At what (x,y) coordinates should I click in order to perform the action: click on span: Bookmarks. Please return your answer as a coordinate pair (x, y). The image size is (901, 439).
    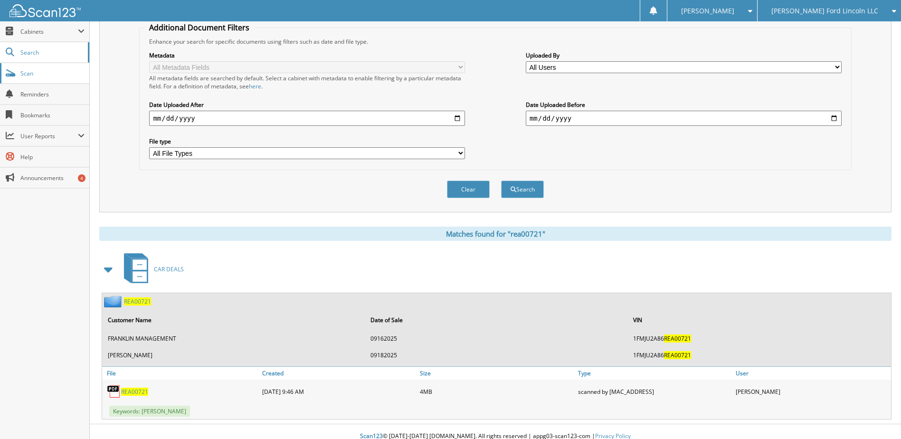
    Looking at the image, I should click on (52, 115).